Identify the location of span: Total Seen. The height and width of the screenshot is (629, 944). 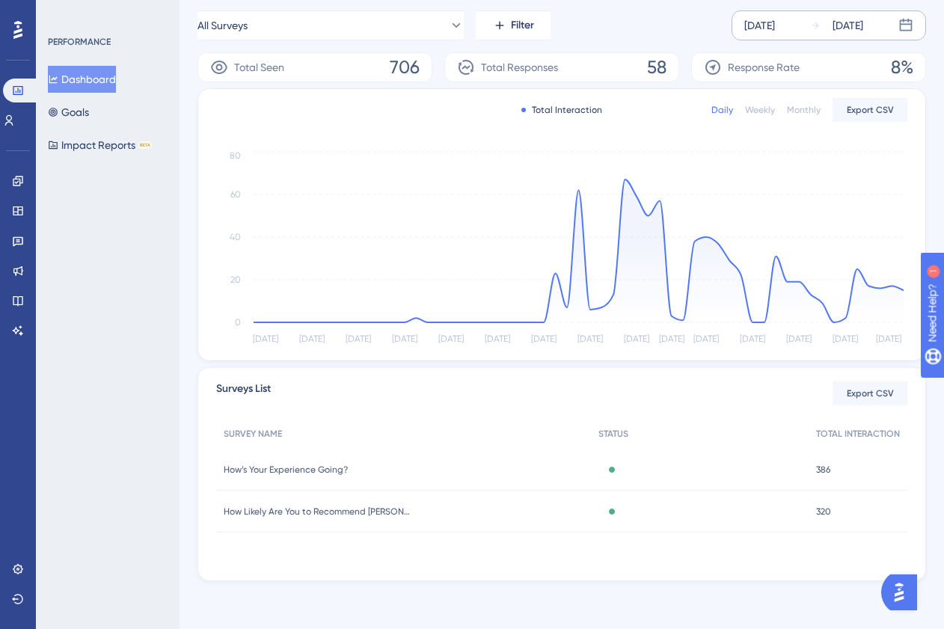
(259, 67).